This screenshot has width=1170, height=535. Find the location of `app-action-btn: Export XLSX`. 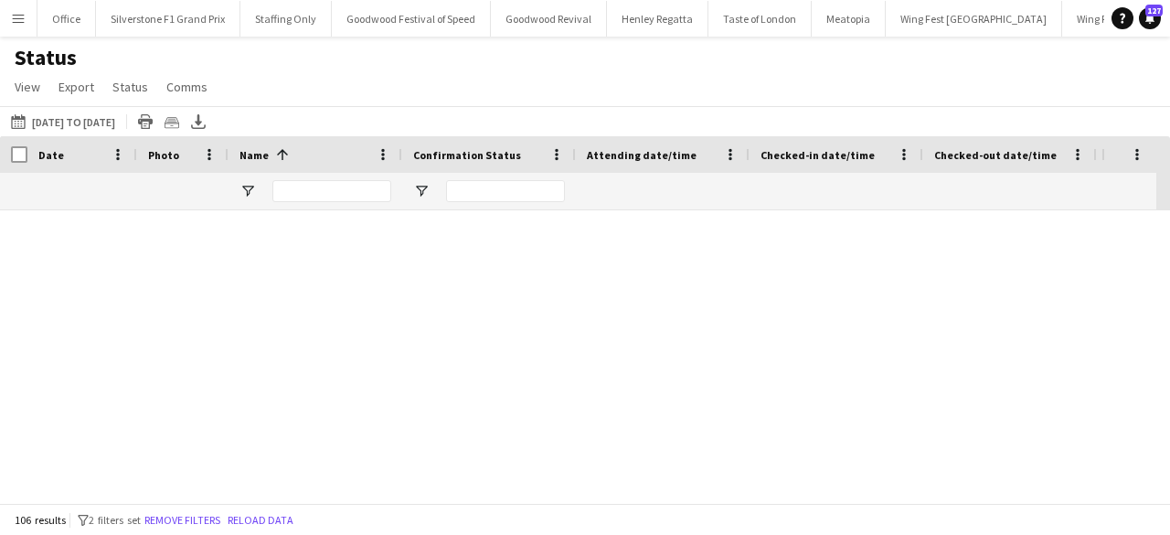

app-action-btn: Export XLSX is located at coordinates (198, 122).